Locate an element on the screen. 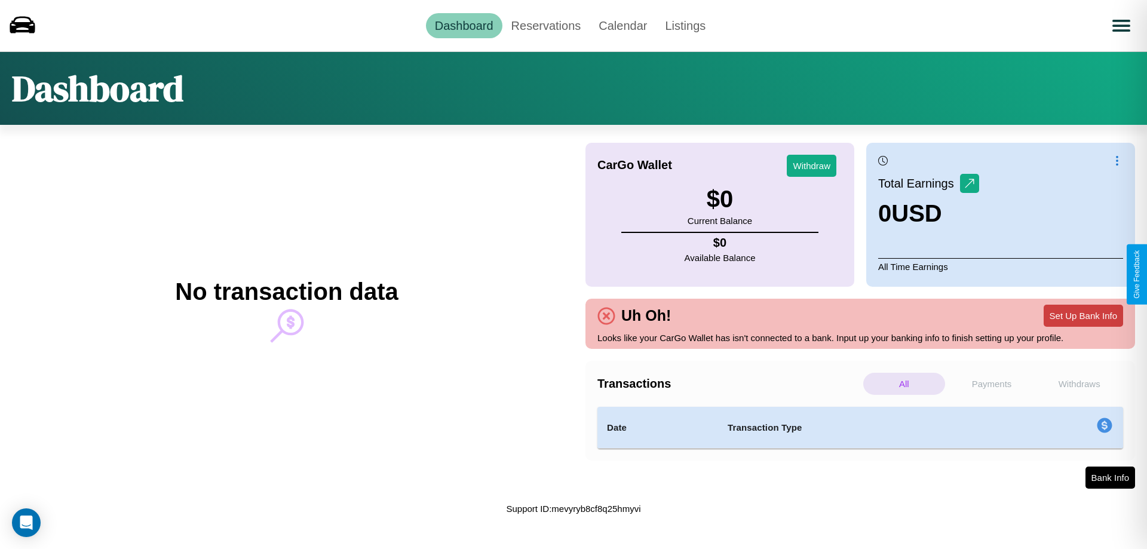 The image size is (1147, 549). button: Withdraw is located at coordinates (811, 165).